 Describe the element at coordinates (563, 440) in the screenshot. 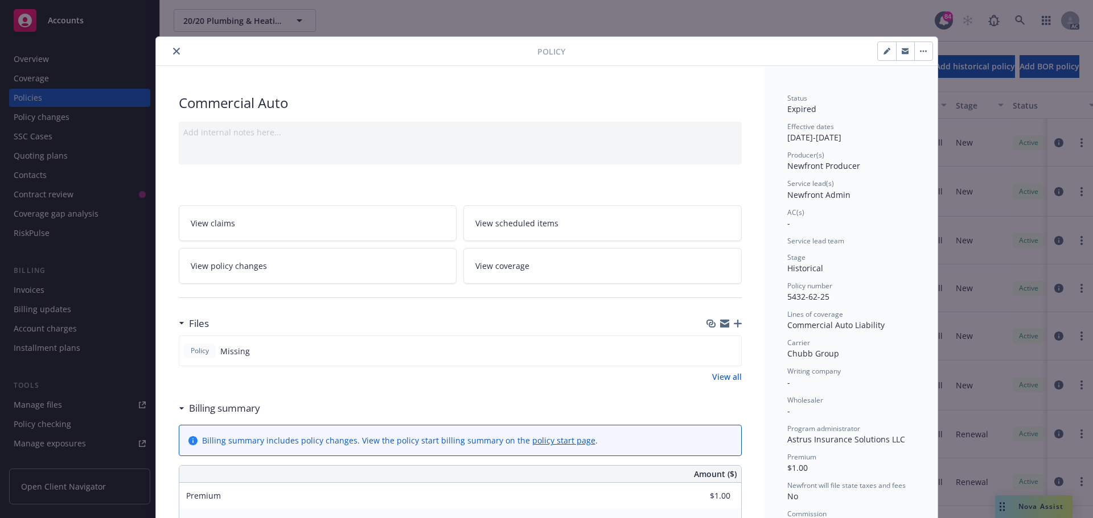

I see `a: policy start page` at that location.